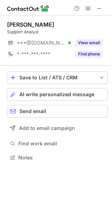 This screenshot has width=112, height=224. Describe the element at coordinates (47, 128) in the screenshot. I see `span: Add to email campaign` at that location.